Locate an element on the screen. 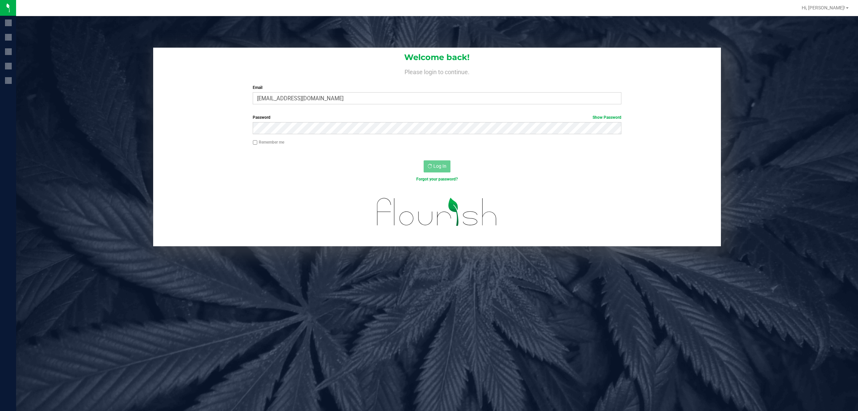  input: Remember me is located at coordinates (255, 142).